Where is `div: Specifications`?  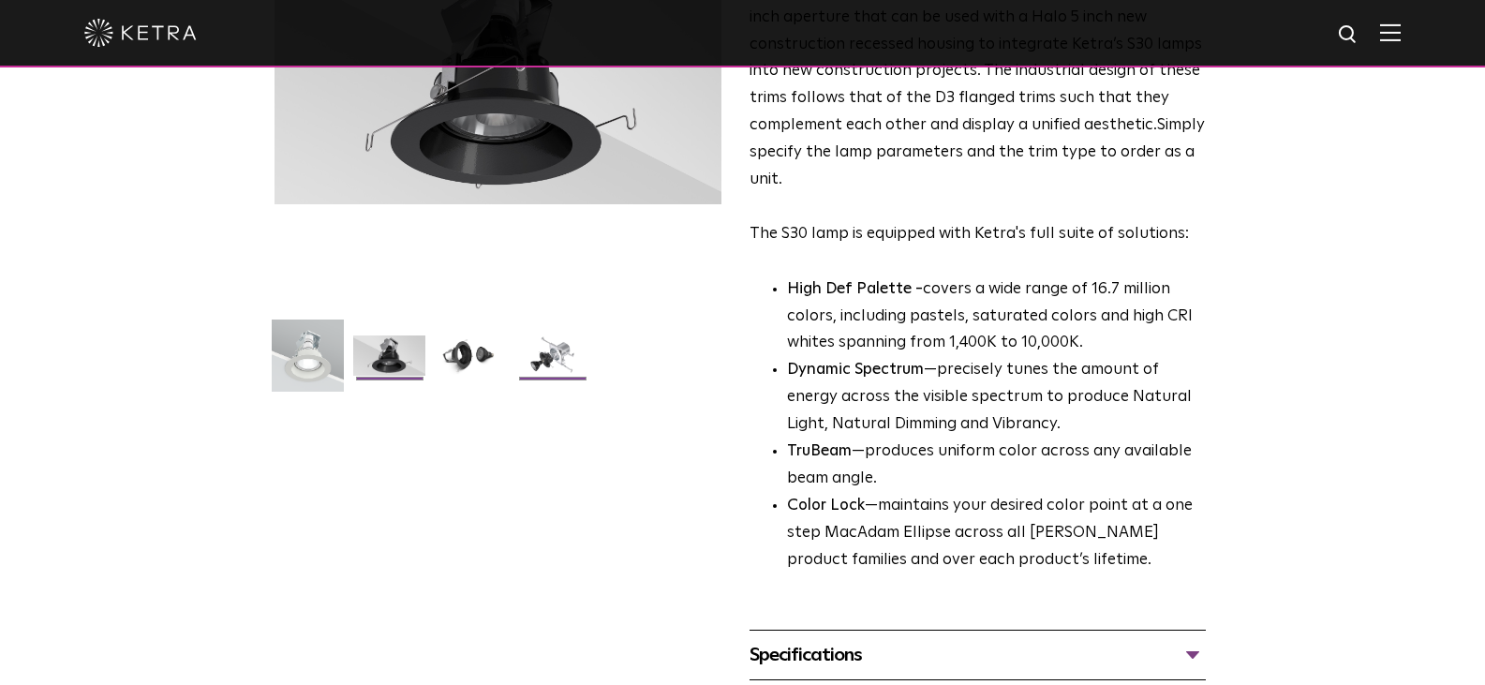
div: Specifications is located at coordinates (977, 655).